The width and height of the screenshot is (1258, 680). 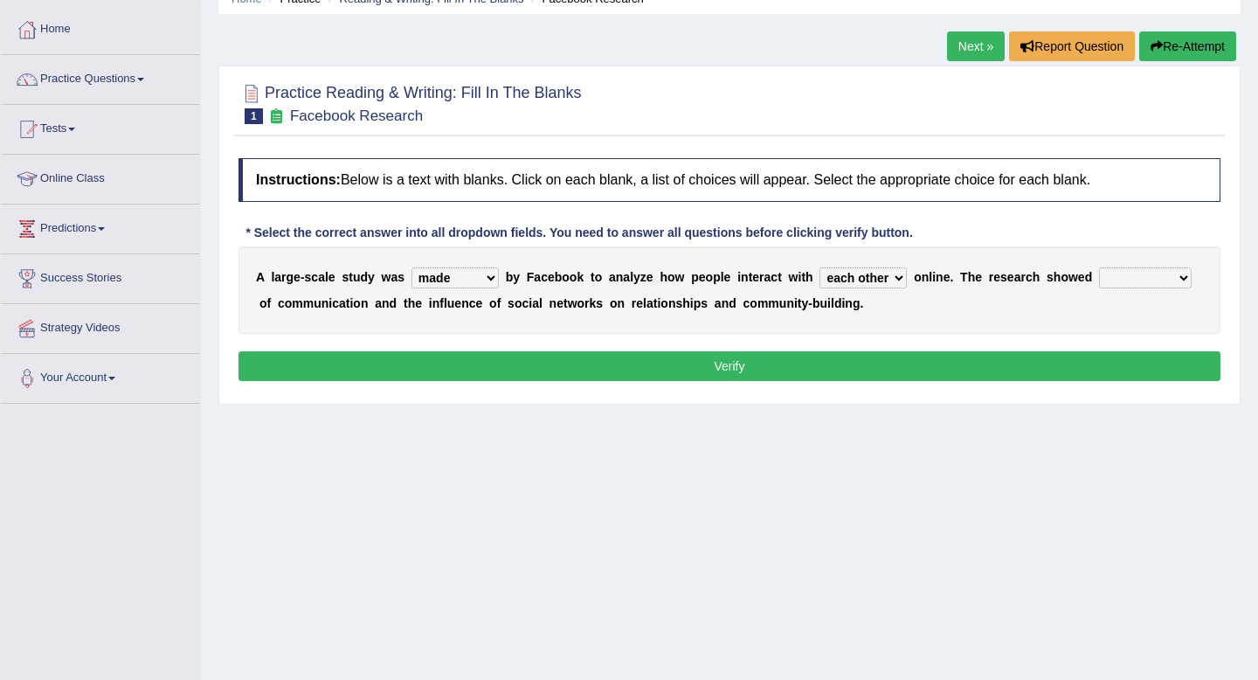 I want to click on button: Re-Attempt, so click(x=1187, y=46).